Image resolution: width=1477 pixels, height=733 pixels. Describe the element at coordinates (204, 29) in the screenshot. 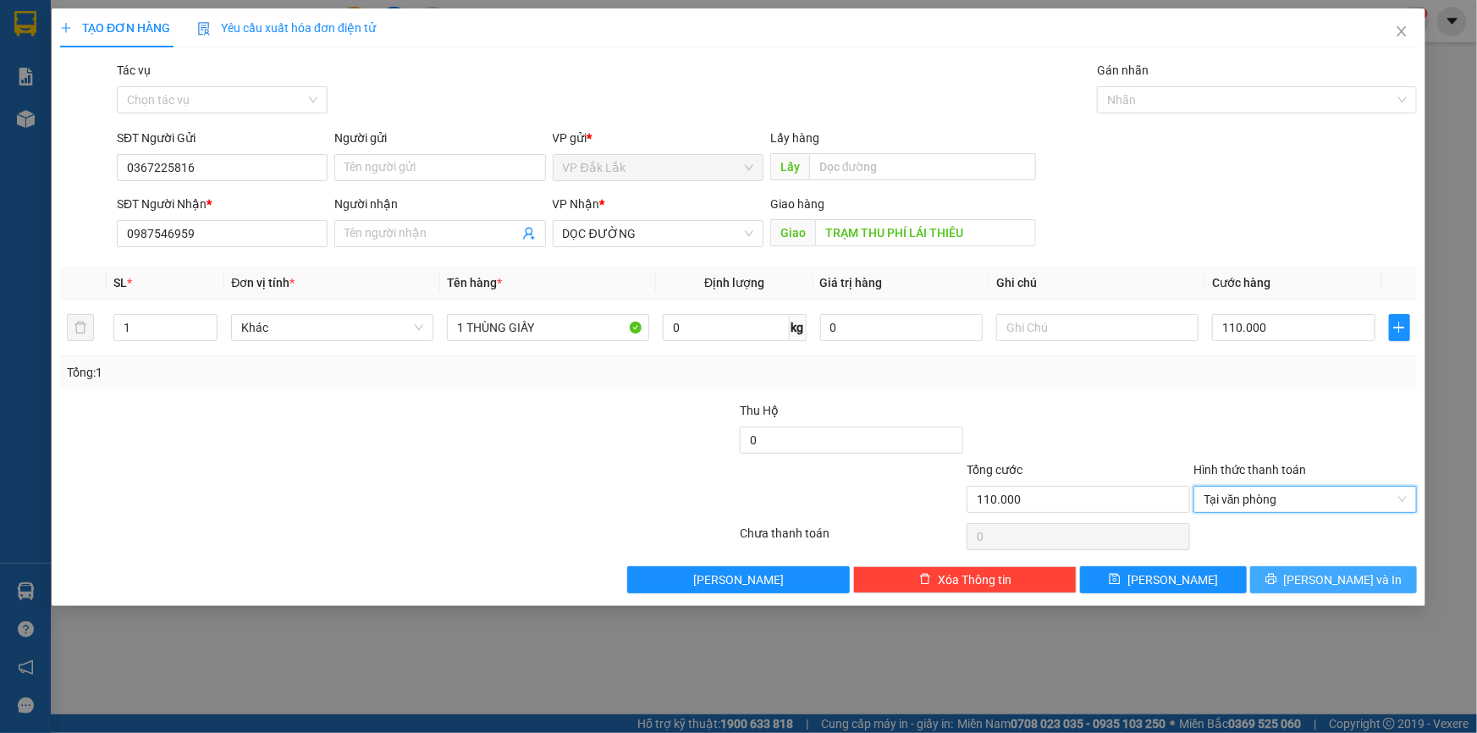

I see `img: icon` at that location.